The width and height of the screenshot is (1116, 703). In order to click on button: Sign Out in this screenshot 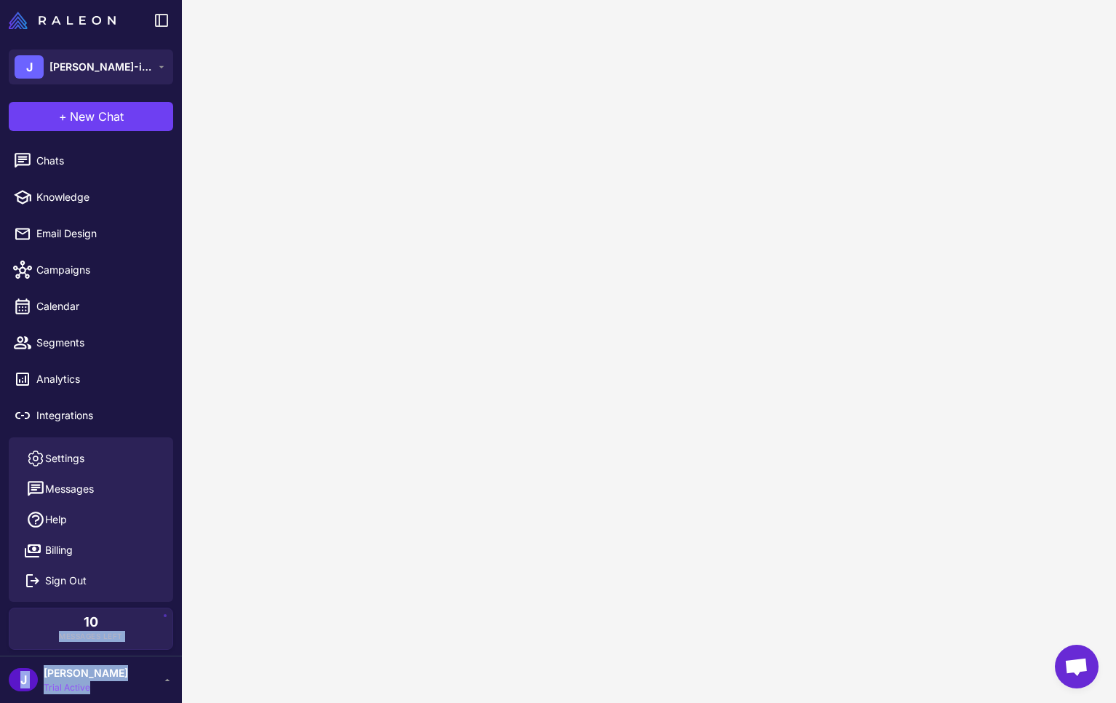, I will do `click(91, 581)`.